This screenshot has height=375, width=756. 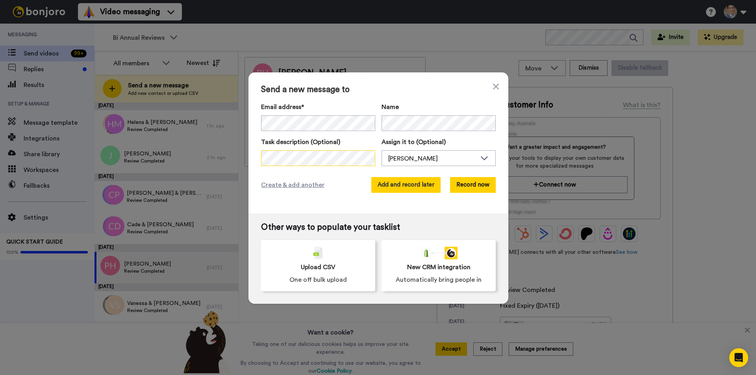 What do you see at coordinates (406, 185) in the screenshot?
I see `button: Add and record later` at bounding box center [406, 185].